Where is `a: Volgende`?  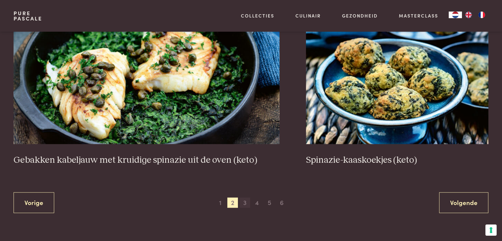 a: Volgende is located at coordinates (464, 203).